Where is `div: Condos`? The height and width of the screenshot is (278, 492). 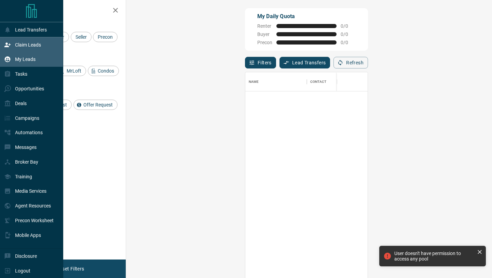 div: Condos is located at coordinates (103, 71).